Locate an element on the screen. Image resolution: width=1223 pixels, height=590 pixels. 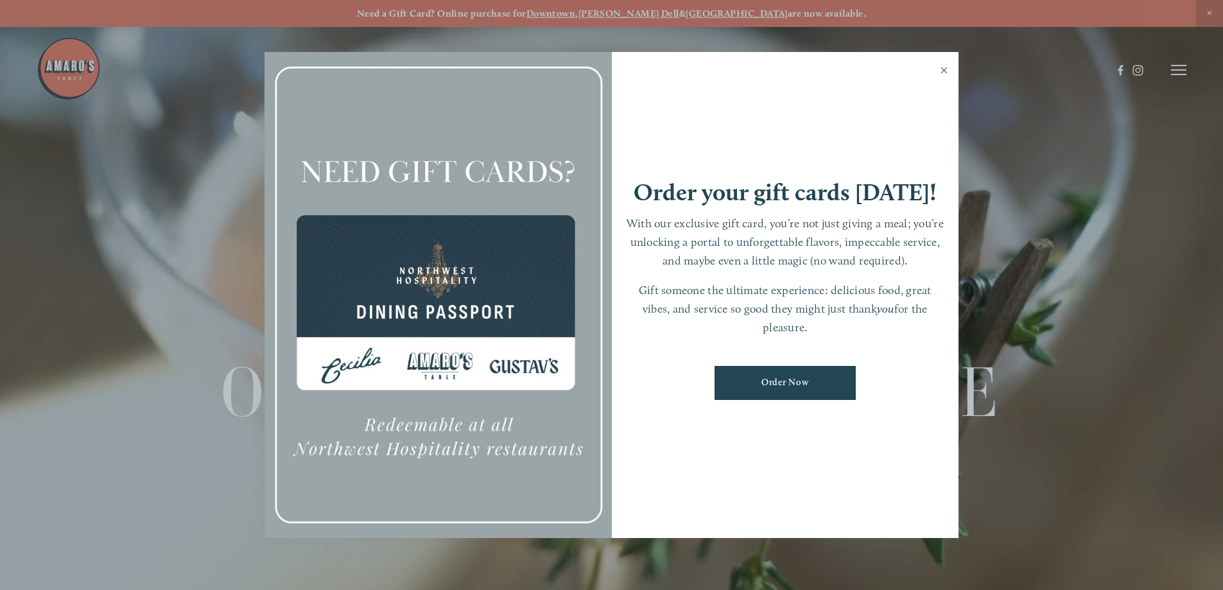
p: With our exclusive gift card, you’re not just giving a meal; you’re unlocking a portal to unforge... is located at coordinates (785, 242).